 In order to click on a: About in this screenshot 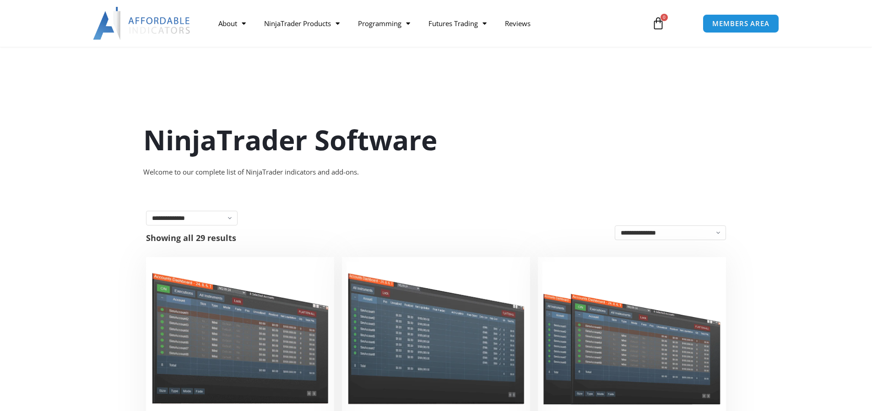, I will do `click(232, 23)`.